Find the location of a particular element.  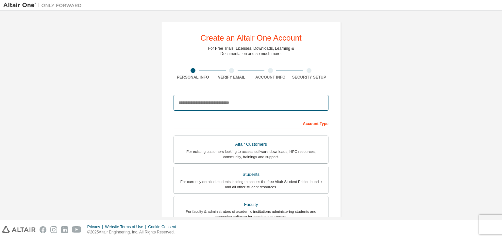

div: For Free Trials, Licenses, Downloads, Learning & Documentation and so much more. is located at coordinates (251, 51).